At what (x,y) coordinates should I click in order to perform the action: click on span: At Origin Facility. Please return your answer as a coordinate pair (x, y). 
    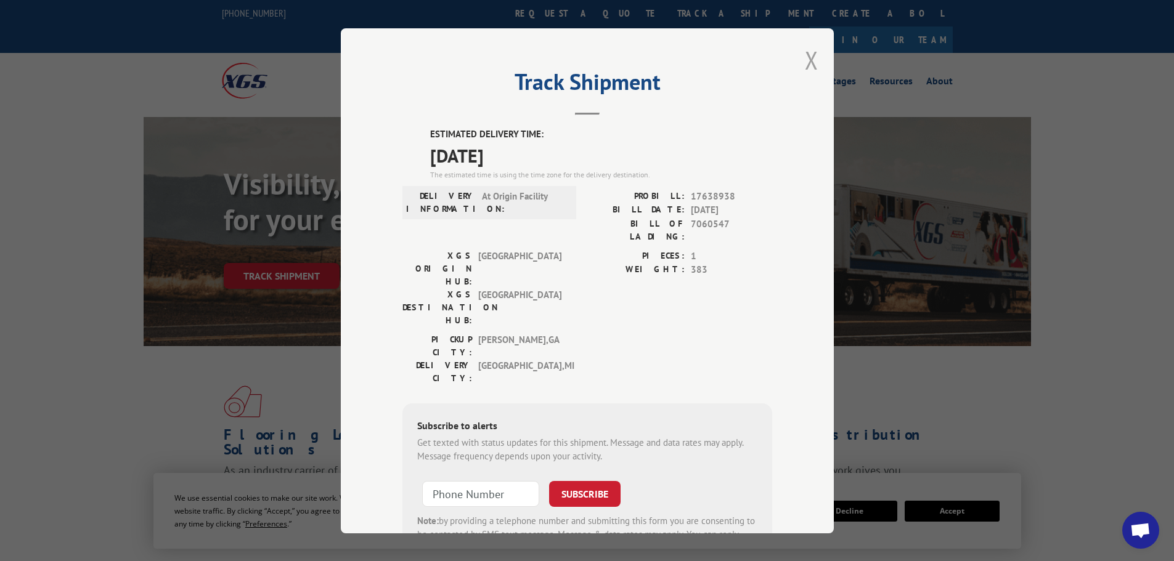
    Looking at the image, I should click on (523, 202).